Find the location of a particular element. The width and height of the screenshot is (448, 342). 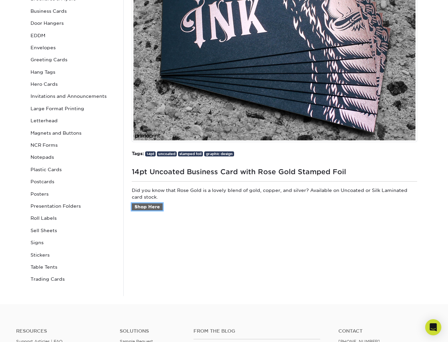

a: Business Cards is located at coordinates (73, 11).